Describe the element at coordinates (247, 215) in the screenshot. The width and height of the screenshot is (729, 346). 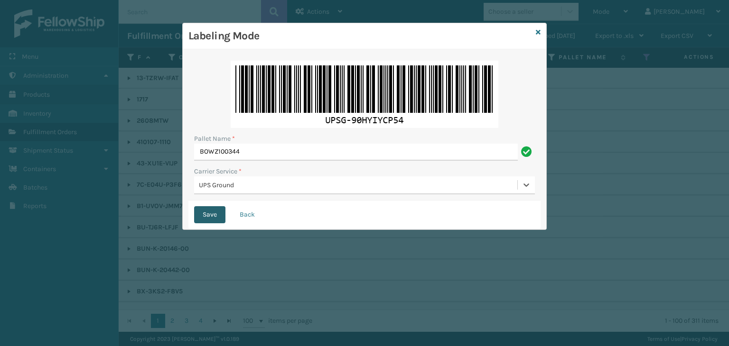
I see `button: Back` at that location.